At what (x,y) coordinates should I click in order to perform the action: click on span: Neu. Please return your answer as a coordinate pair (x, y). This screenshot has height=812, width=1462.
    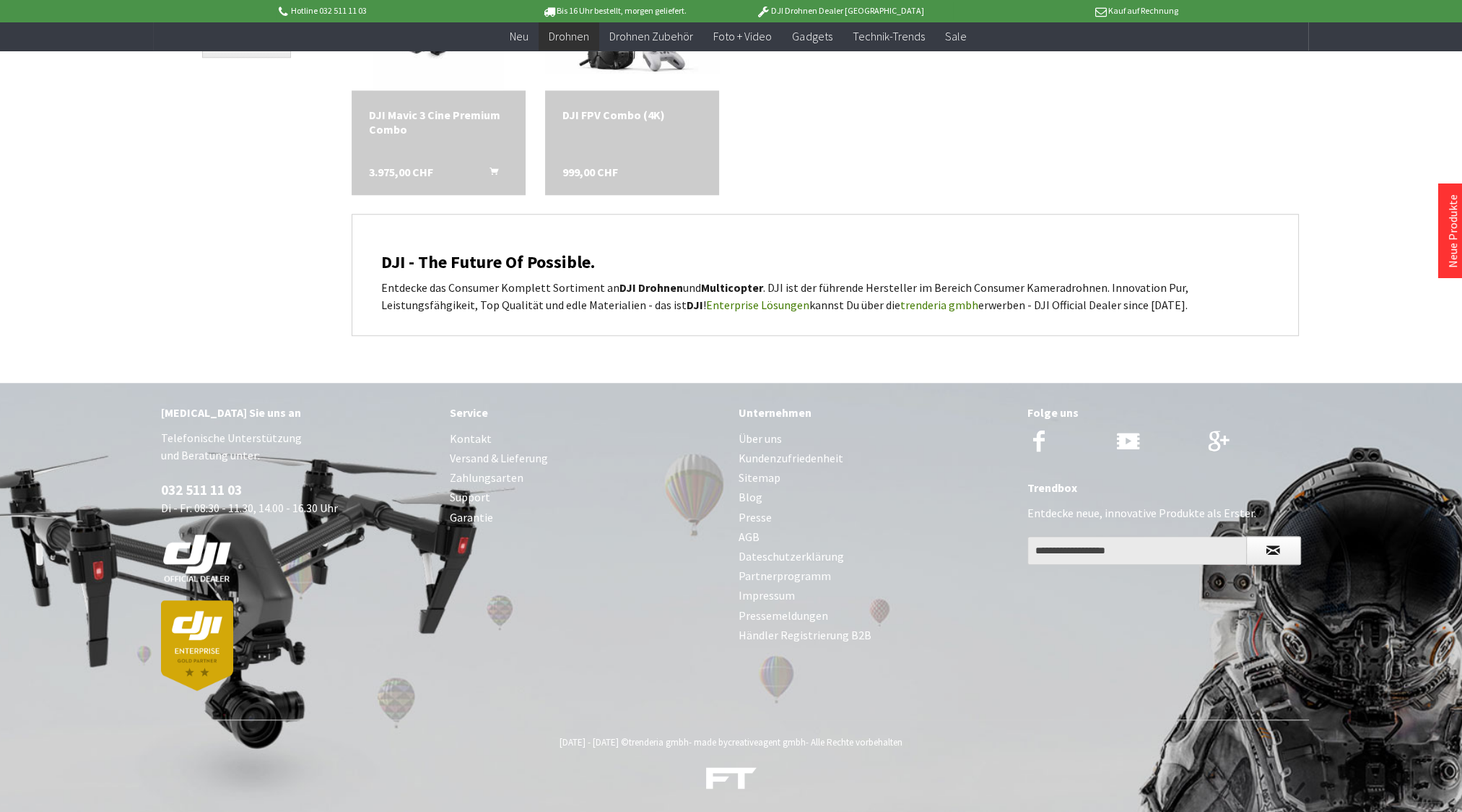
    Looking at the image, I should click on (519, 36).